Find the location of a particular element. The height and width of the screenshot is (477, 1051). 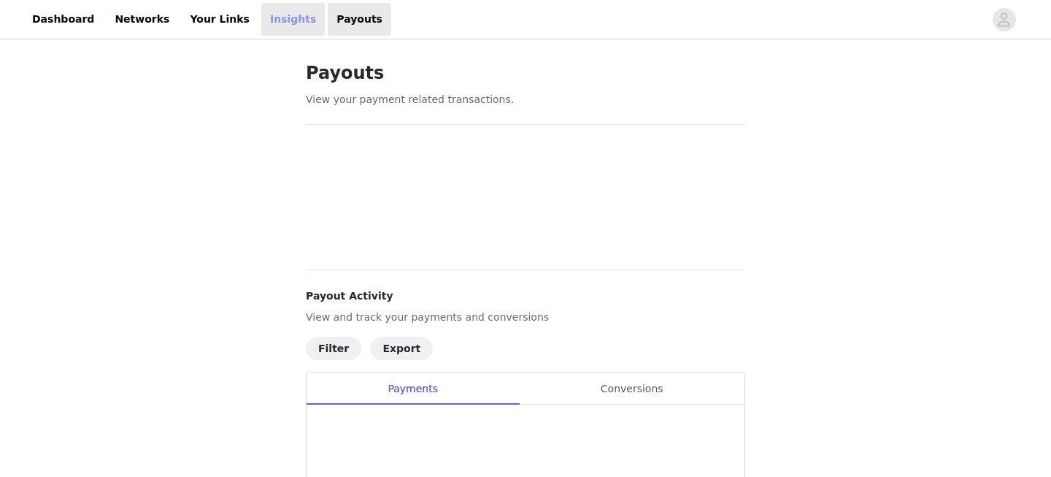

a: Networks is located at coordinates (142, 19).